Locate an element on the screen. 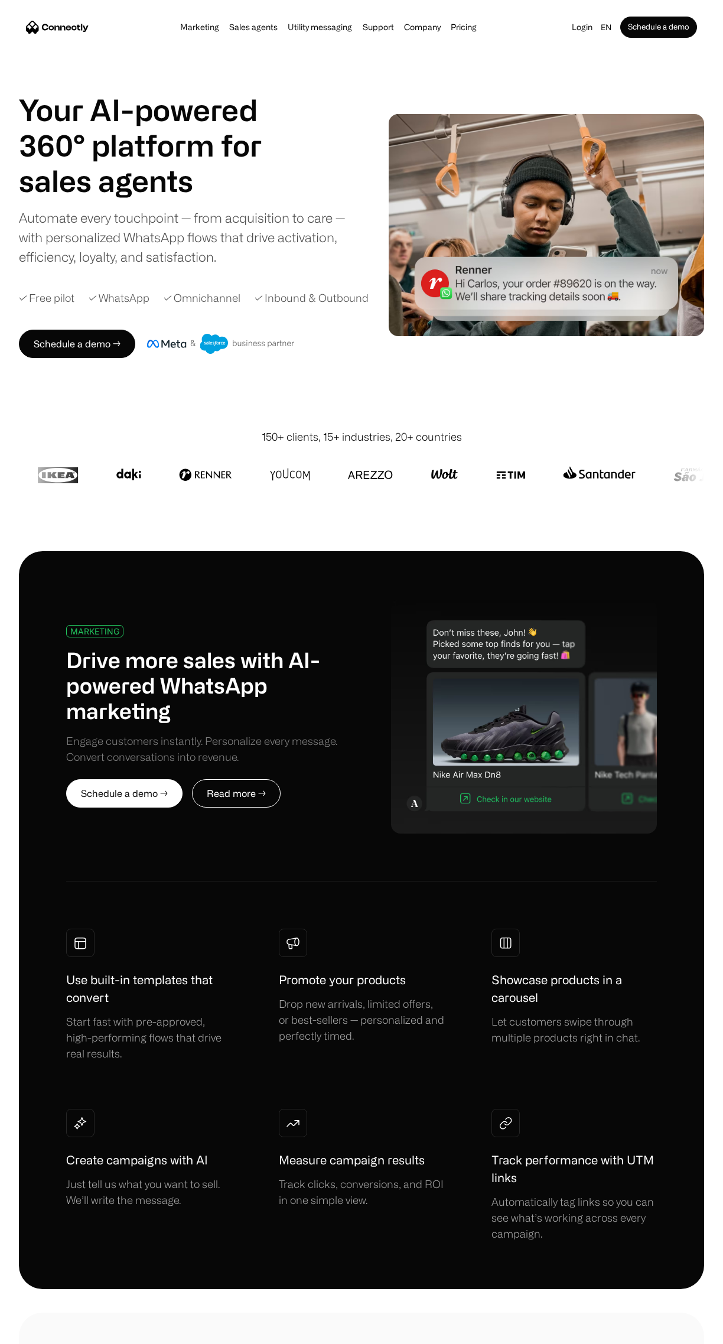  a: Login is located at coordinates (582, 27).